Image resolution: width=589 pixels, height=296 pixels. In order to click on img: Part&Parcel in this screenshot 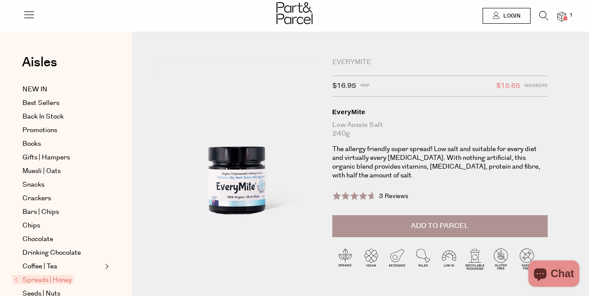, I will do `click(295, 13)`.